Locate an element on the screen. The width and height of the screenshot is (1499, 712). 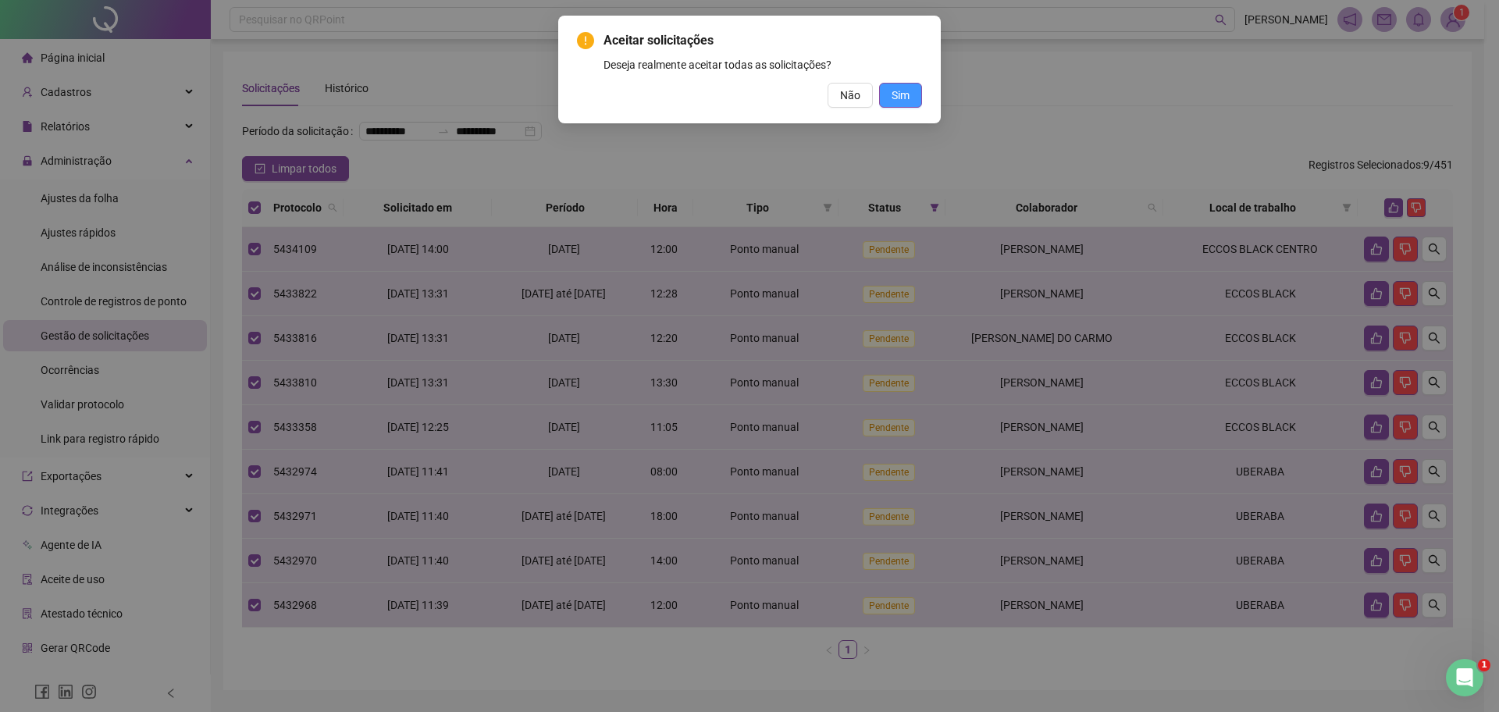
span: Aceitar solicitações is located at coordinates (763, 41).